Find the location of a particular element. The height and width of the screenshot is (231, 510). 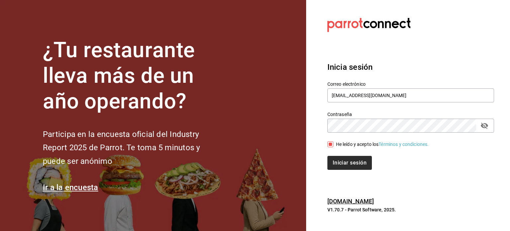

button: passwordField is located at coordinates (485, 126).